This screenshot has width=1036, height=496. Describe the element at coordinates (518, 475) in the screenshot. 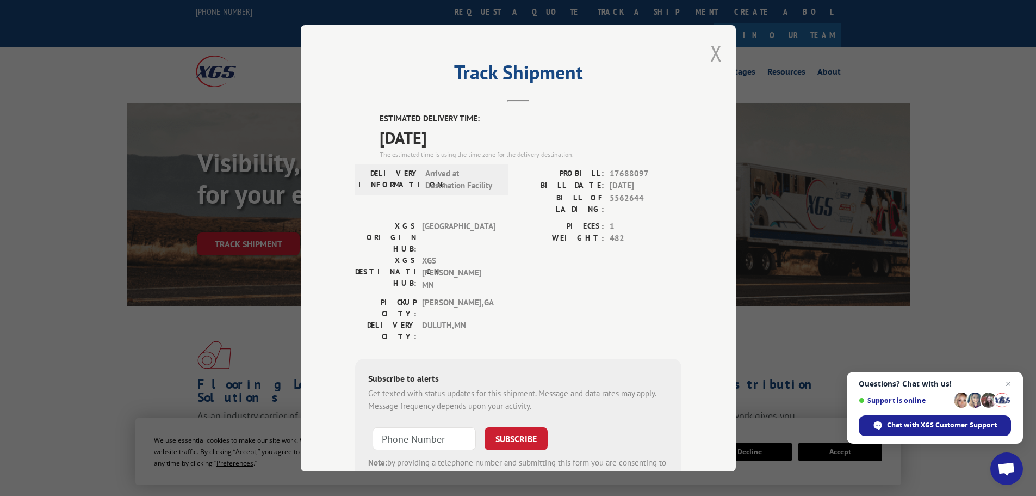

I see `div: by providing a telephone number and submitting this form you are consenting to be contacted by SM...` at that location.